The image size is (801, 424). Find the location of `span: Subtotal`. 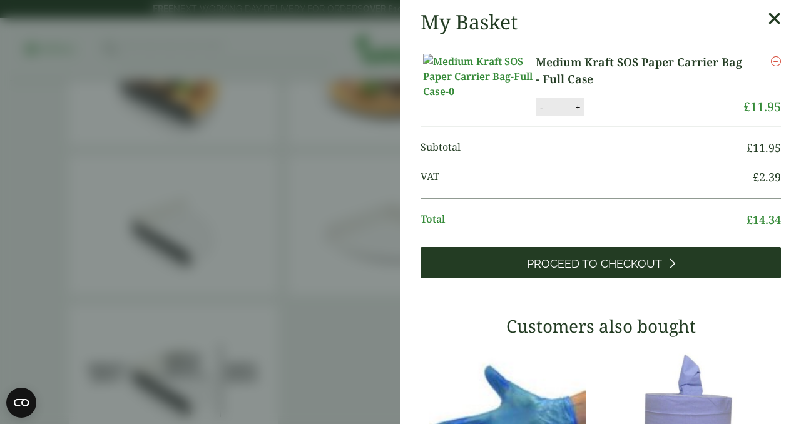

span: Subtotal is located at coordinates (583, 148).